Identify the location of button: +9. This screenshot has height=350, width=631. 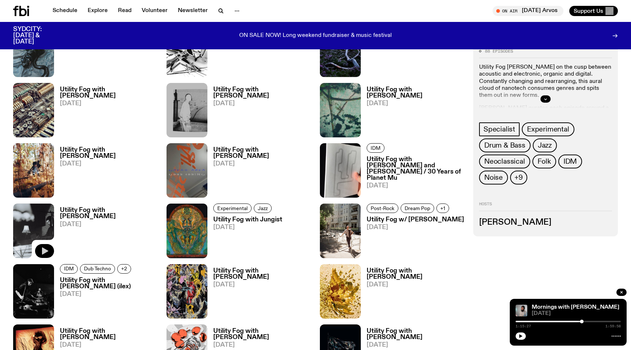
(519, 178).